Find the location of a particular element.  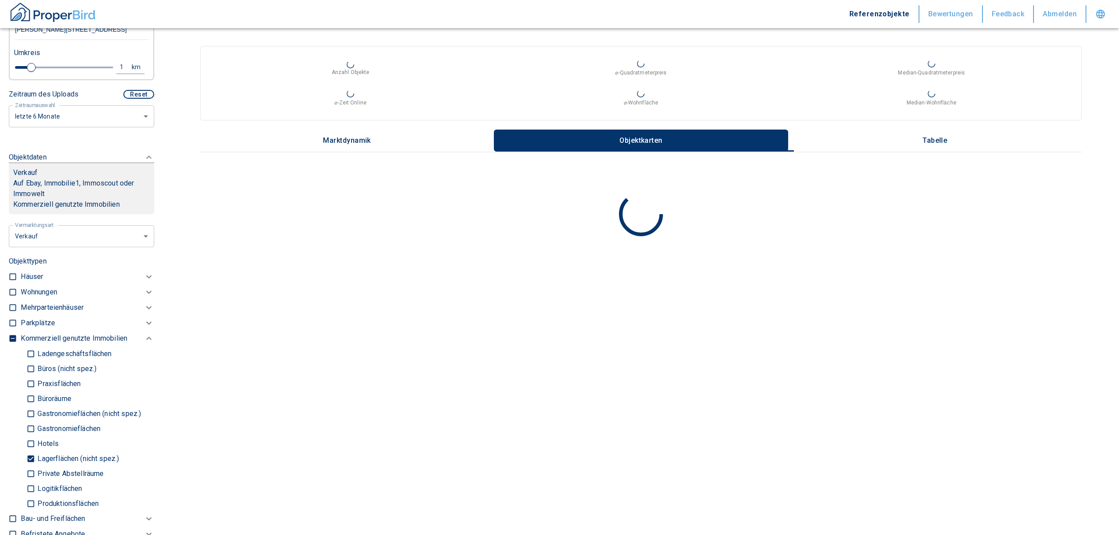

p: Zeitraum des Uploads is located at coordinates (44, 94).